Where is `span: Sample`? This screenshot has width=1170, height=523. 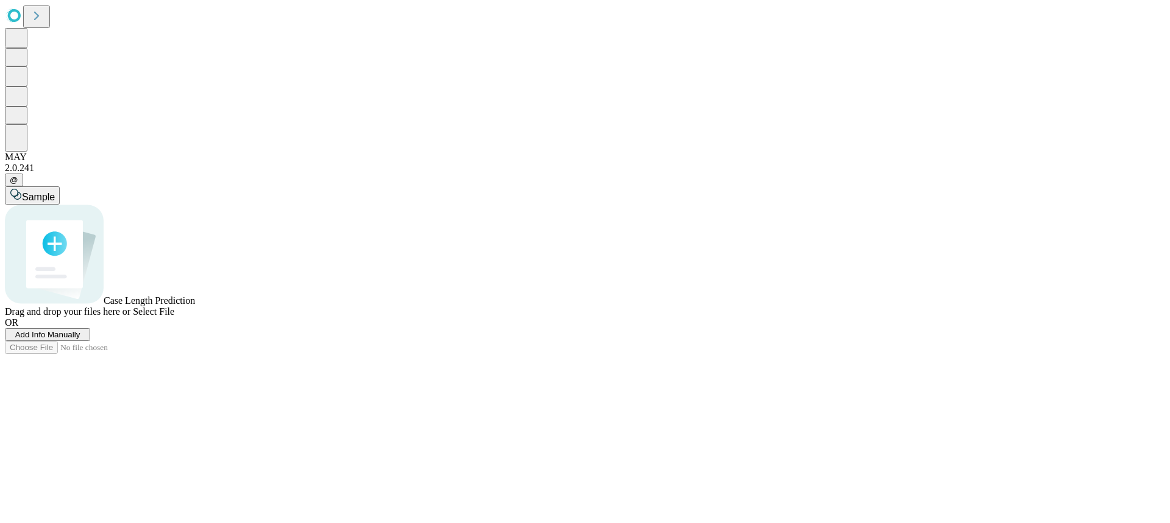
span: Sample is located at coordinates (38, 197).